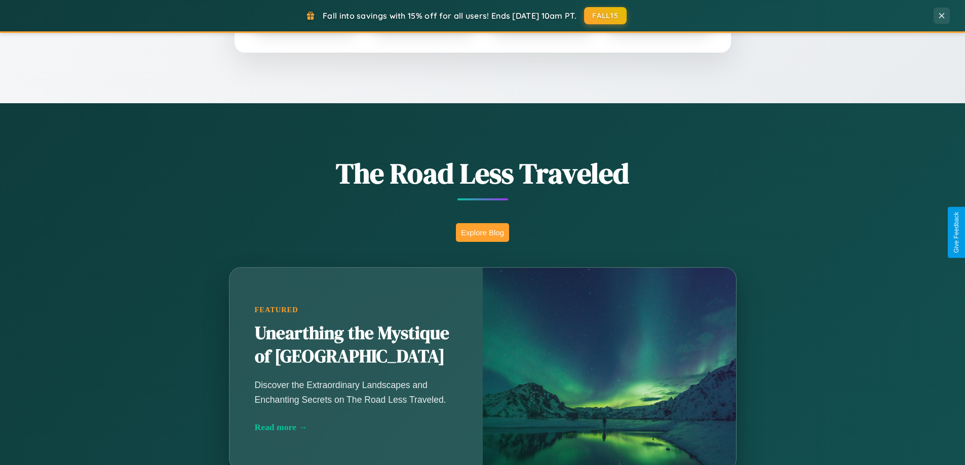  I want to click on button: Explore Blog, so click(482, 232).